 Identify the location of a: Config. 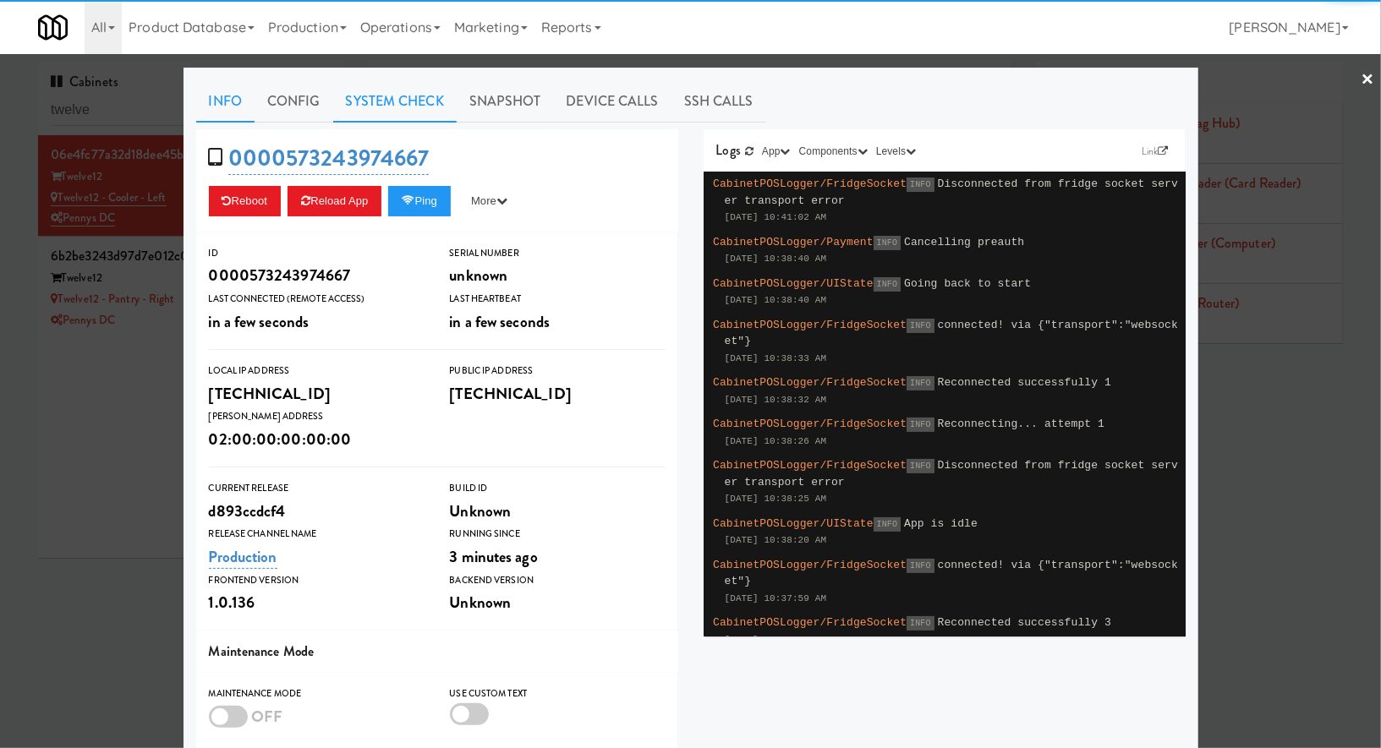
(293, 101).